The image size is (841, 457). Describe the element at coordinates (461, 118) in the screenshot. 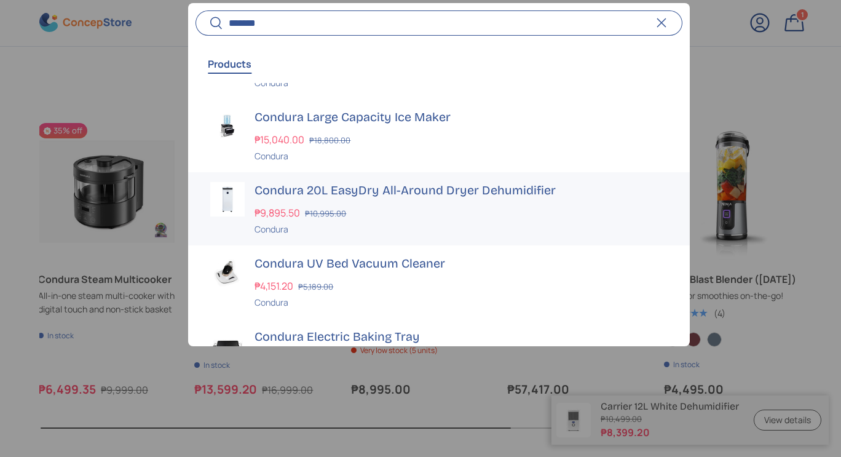

I see `h3: Condura Large Capacity Ice Maker` at that location.